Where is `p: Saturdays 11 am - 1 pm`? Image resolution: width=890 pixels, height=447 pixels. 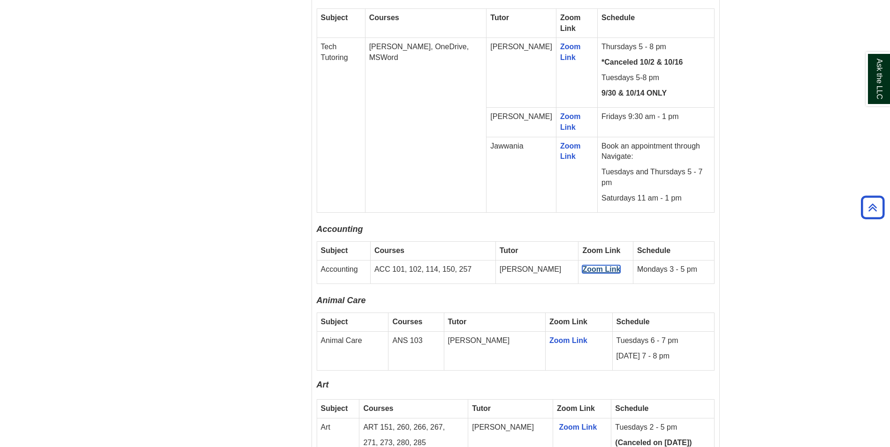 p: Saturdays 11 am - 1 pm is located at coordinates (655, 198).